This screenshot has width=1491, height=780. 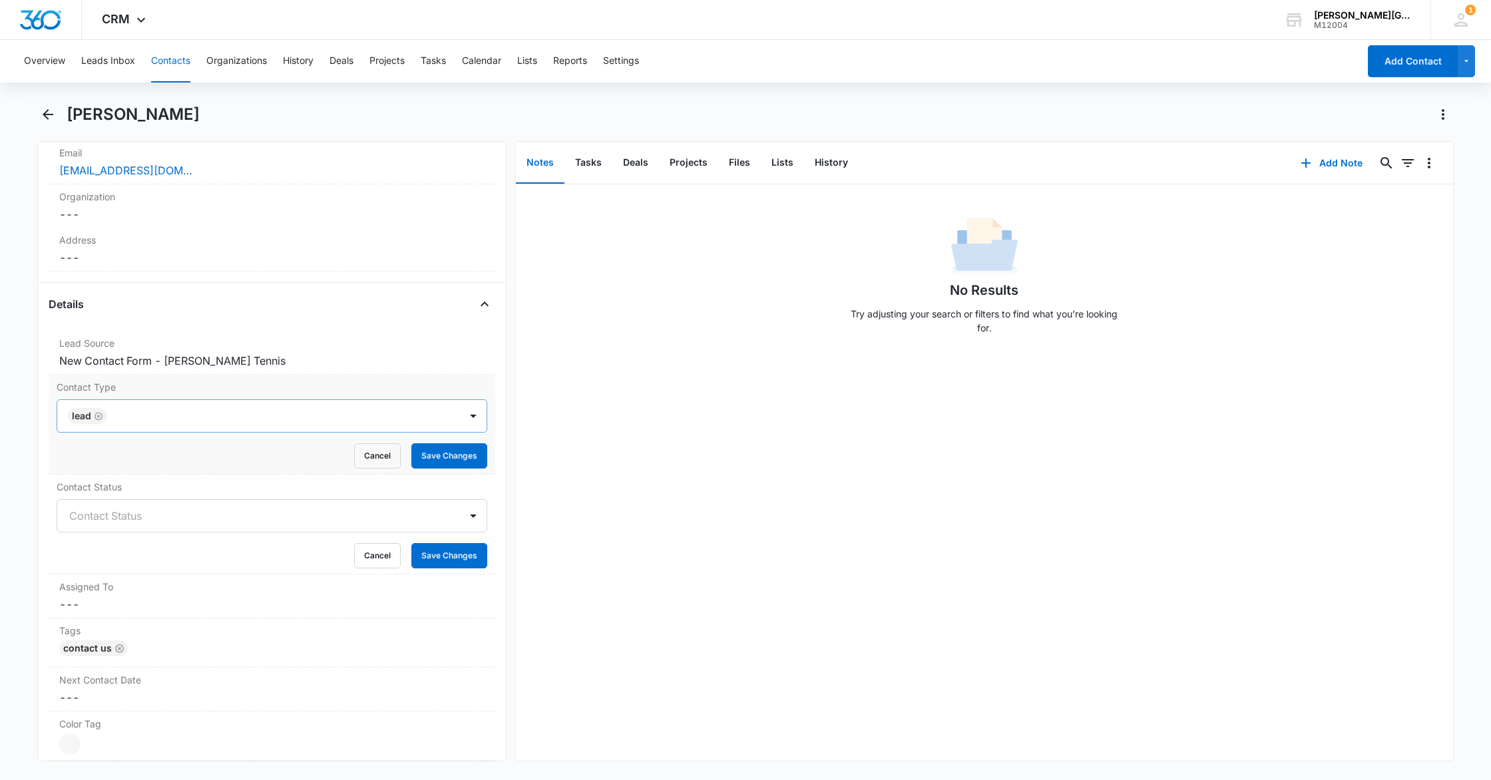 I want to click on label: Tags, so click(x=272, y=630).